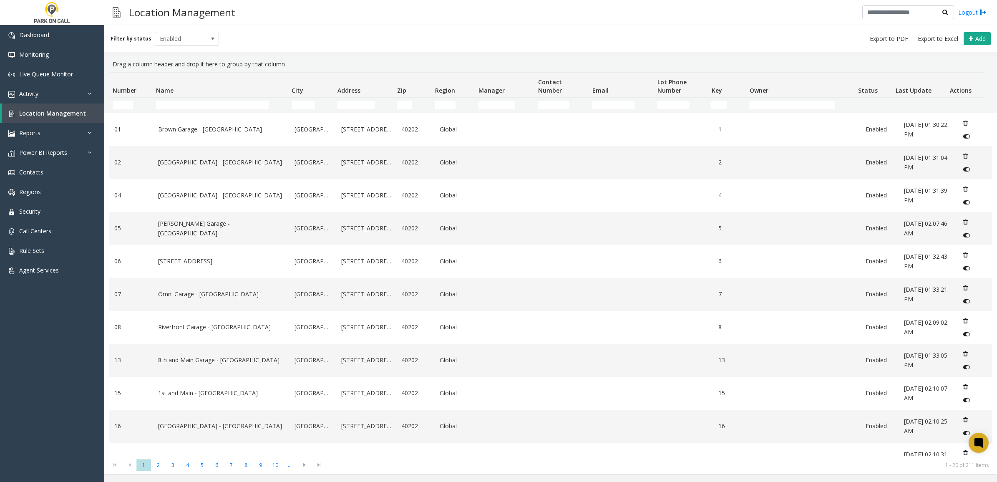 The height and width of the screenshot is (482, 997). I want to click on span: Page 4, so click(187, 465).